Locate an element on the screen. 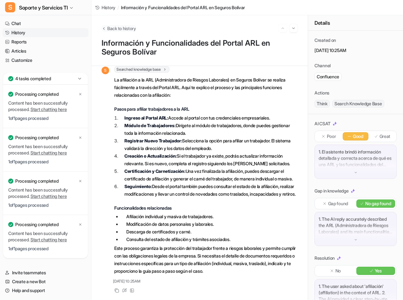 This screenshot has height=300, width=403. p: No is located at coordinates (338, 271).